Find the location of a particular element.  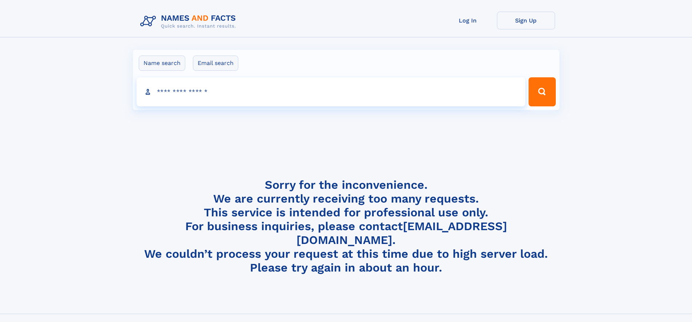

label: Email search is located at coordinates (216, 63).